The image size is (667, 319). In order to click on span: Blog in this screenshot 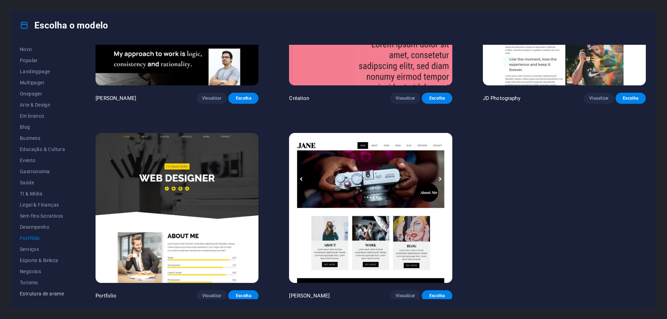, I will do `click(42, 127)`.